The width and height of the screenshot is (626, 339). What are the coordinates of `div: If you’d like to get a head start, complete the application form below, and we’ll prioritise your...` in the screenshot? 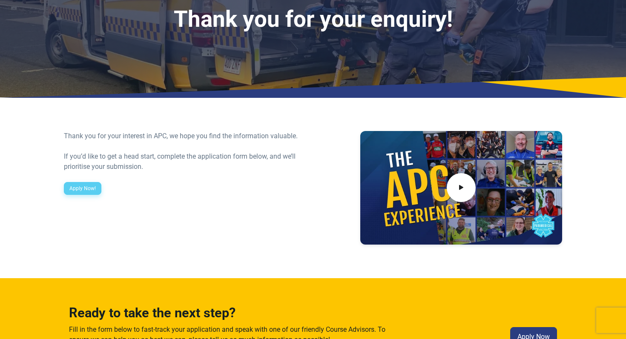 It's located at (186, 162).